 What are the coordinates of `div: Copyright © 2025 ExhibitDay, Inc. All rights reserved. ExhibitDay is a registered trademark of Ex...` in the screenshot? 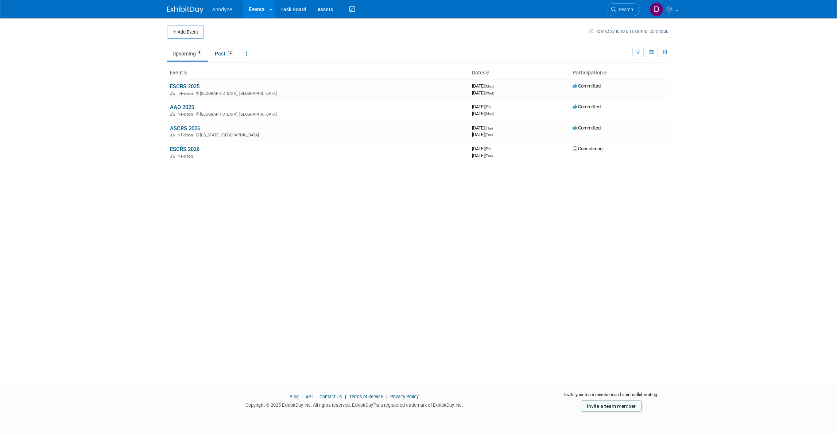 It's located at (355, 404).